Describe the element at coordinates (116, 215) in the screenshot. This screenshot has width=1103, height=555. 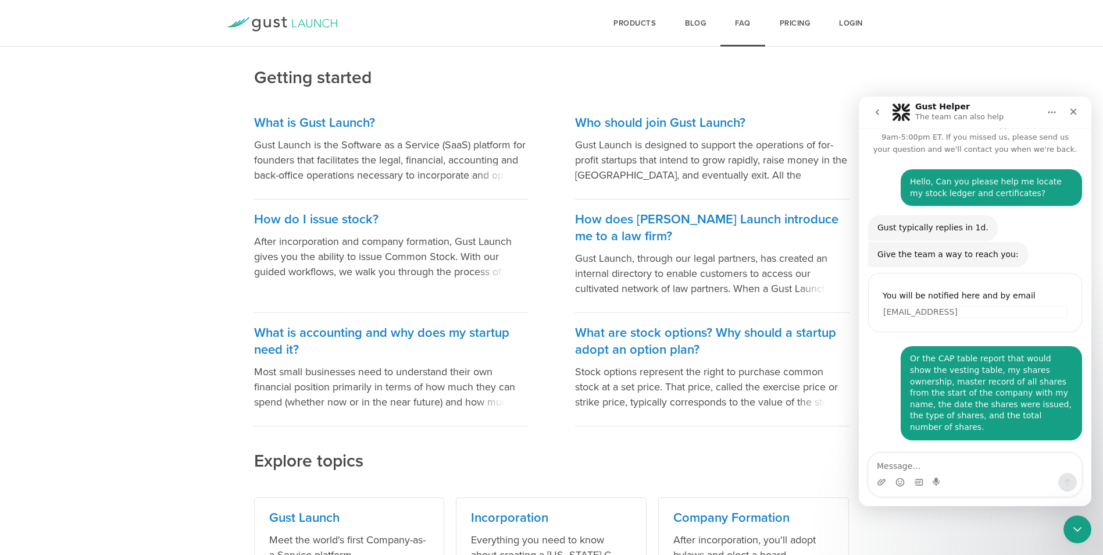
I see `input: Enter your email` at that location.